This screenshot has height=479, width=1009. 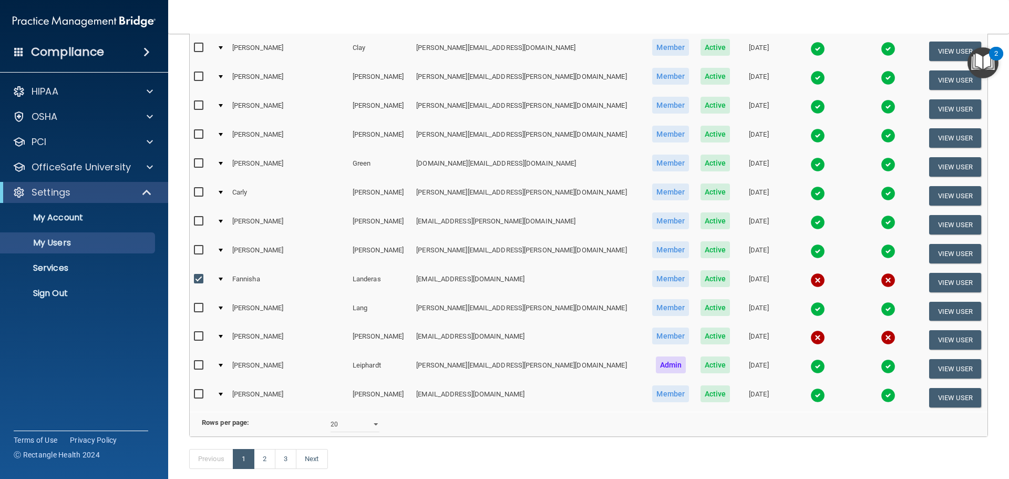 What do you see at coordinates (996, 60) in the screenshot?
I see `div: 2` at bounding box center [996, 60].